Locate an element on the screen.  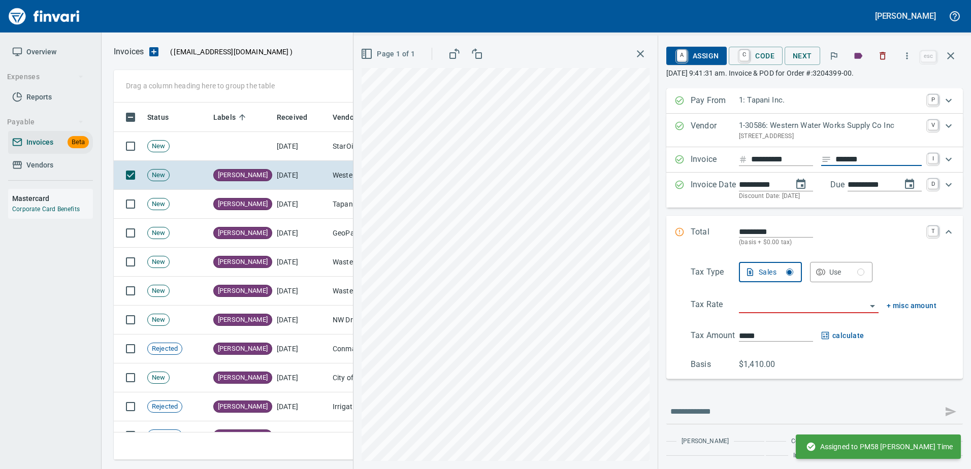
span: Coding changed is located at coordinates (814, 442).